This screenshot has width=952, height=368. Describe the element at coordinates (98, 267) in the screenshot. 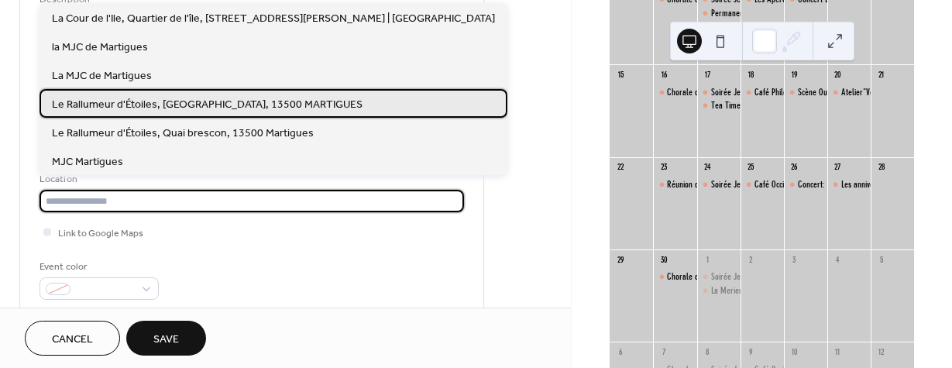

I see `div: Event color` at that location.